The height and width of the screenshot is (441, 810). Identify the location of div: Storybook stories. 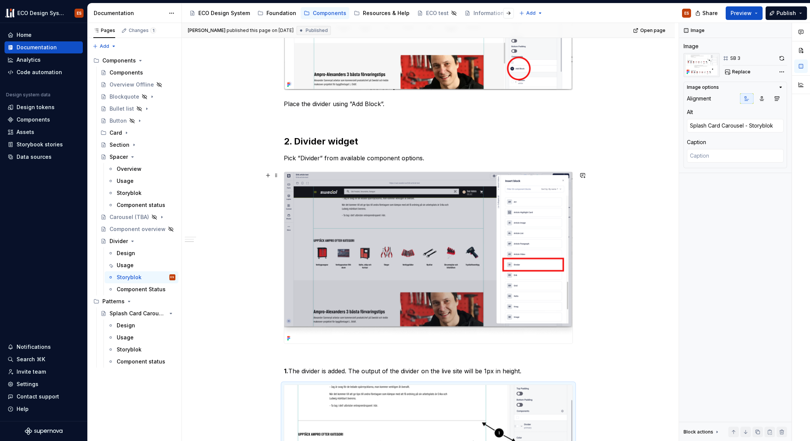
(40, 145).